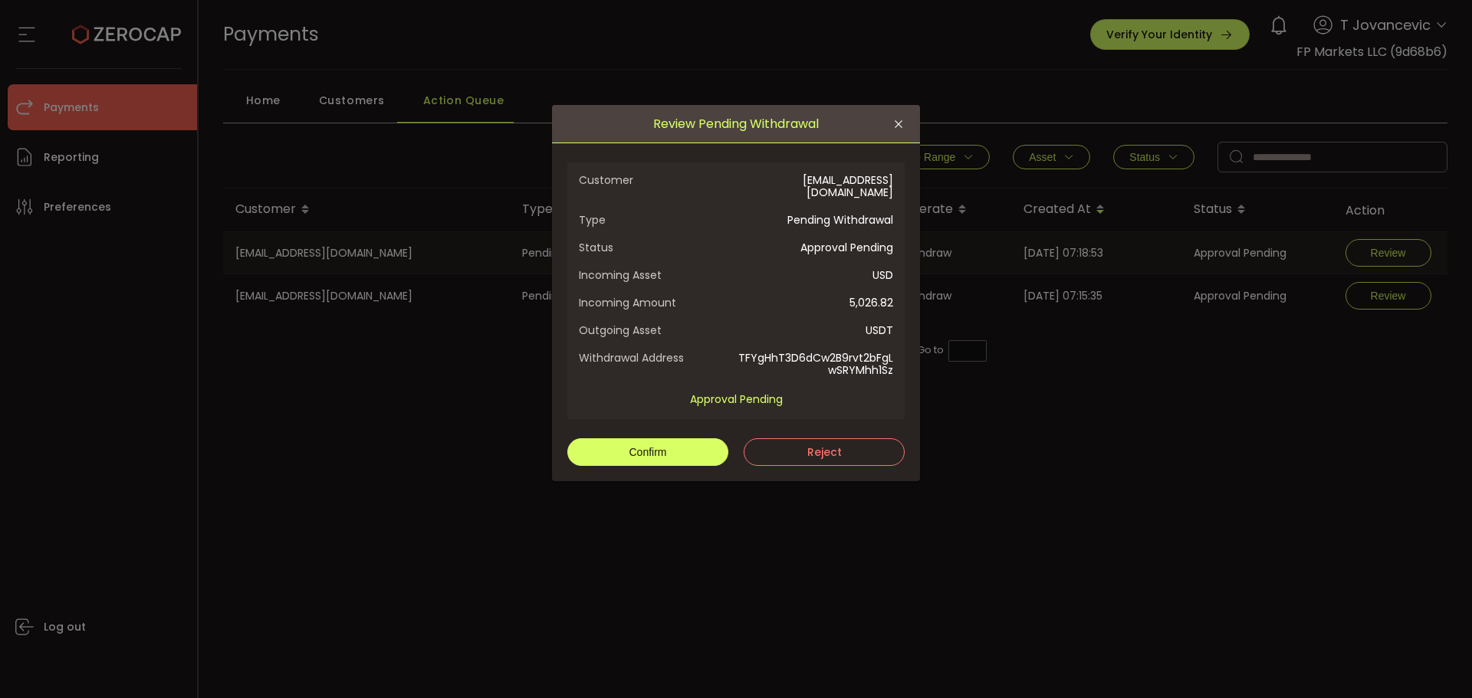 The width and height of the screenshot is (1472, 698). I want to click on span: Type, so click(657, 220).